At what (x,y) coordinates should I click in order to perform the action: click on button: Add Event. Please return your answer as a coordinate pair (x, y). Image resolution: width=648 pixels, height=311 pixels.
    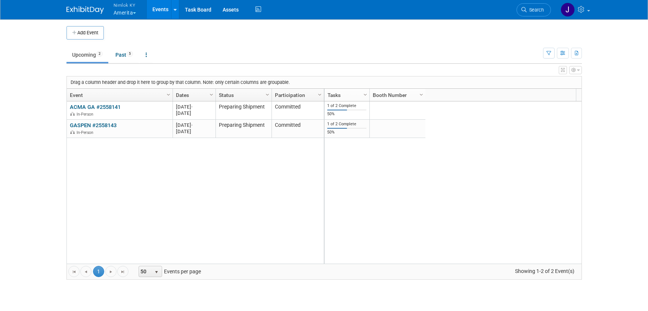
    Looking at the image, I should click on (85, 33).